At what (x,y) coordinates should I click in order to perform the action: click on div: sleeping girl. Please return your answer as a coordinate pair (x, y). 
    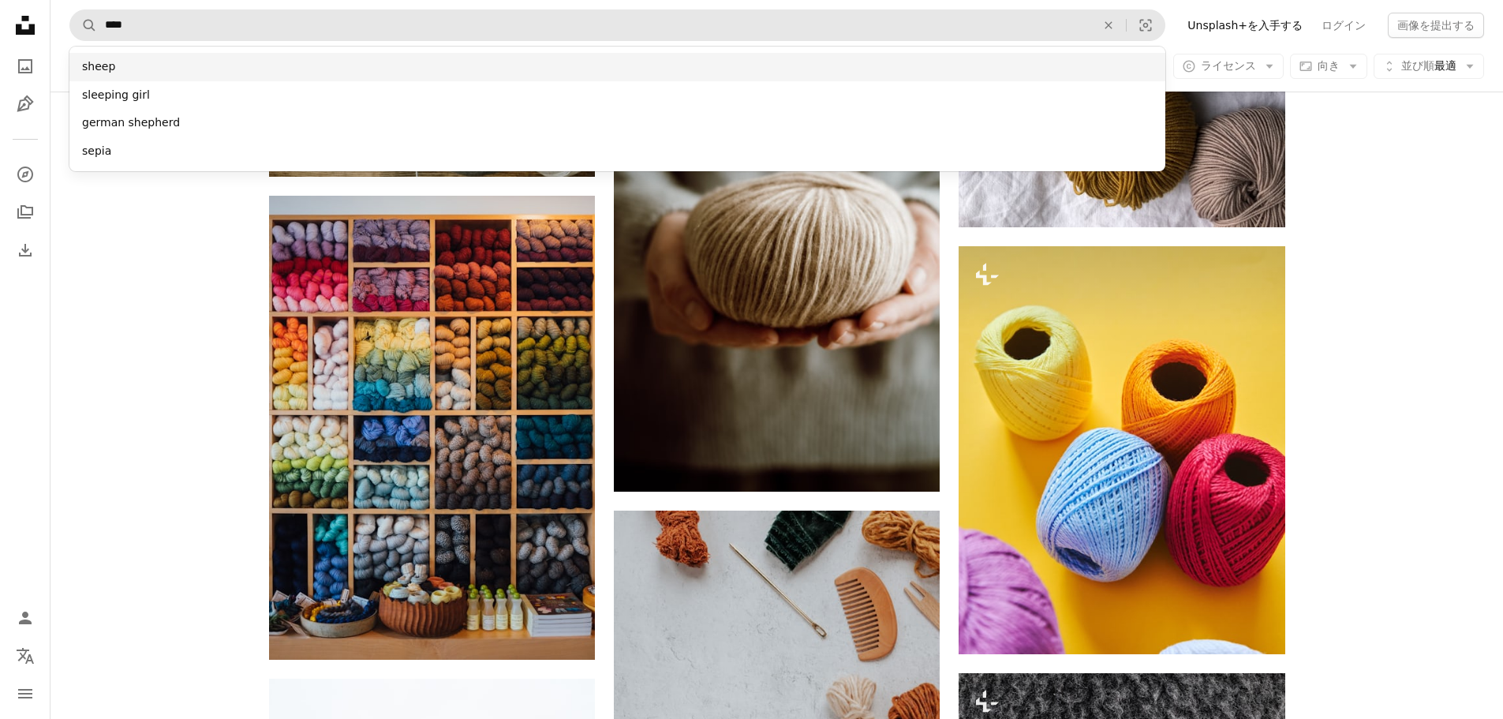
    Looking at the image, I should click on (617, 95).